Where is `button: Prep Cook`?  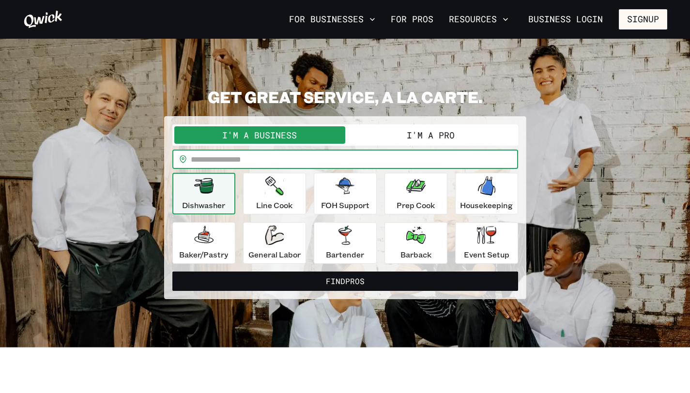 button: Prep Cook is located at coordinates (416, 194).